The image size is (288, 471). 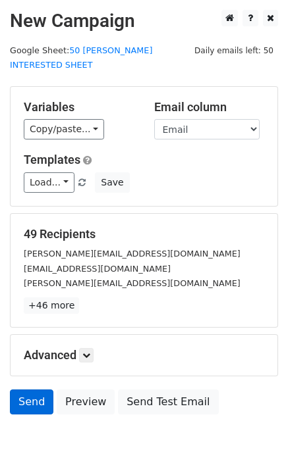 What do you see at coordinates (144, 21) in the screenshot?
I see `h2: New Campaign` at bounding box center [144, 21].